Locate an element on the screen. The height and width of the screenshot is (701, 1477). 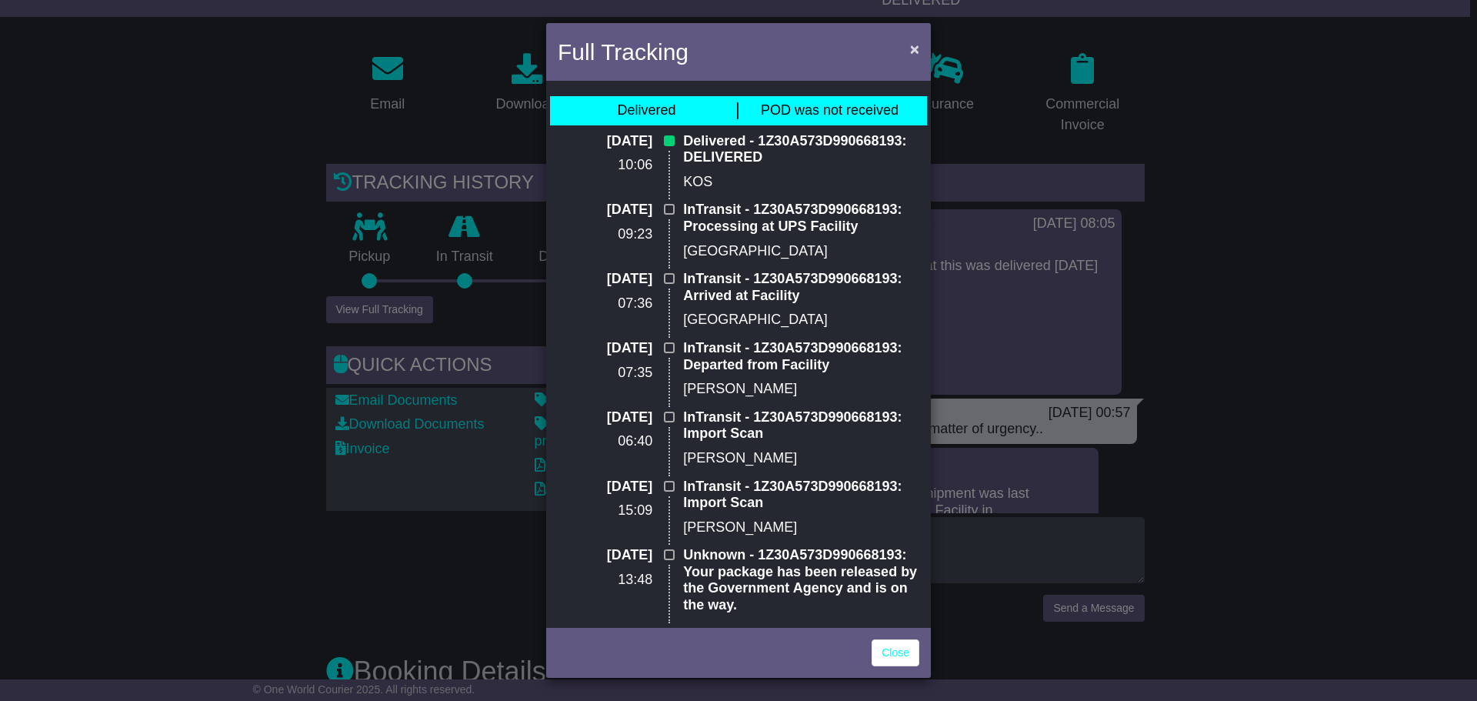
p: 09:23 is located at coordinates (605, 235).